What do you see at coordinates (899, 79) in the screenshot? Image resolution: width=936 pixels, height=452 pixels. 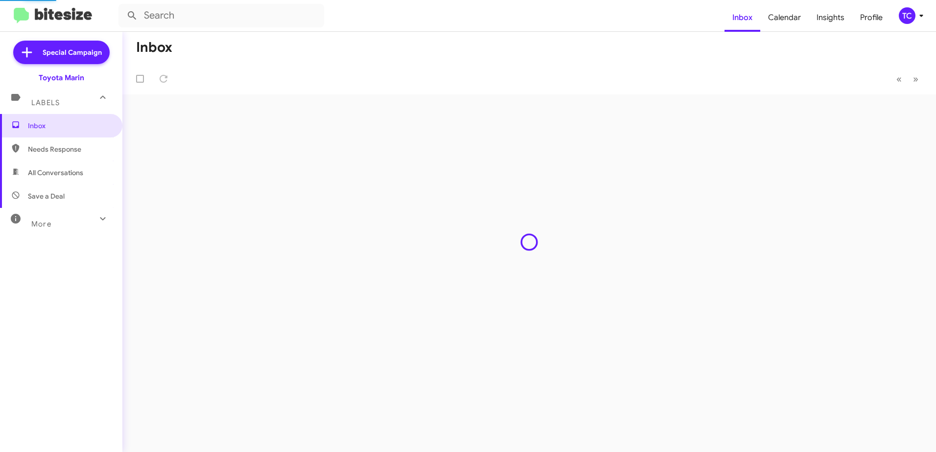 I see `button: Previous` at bounding box center [899, 79].